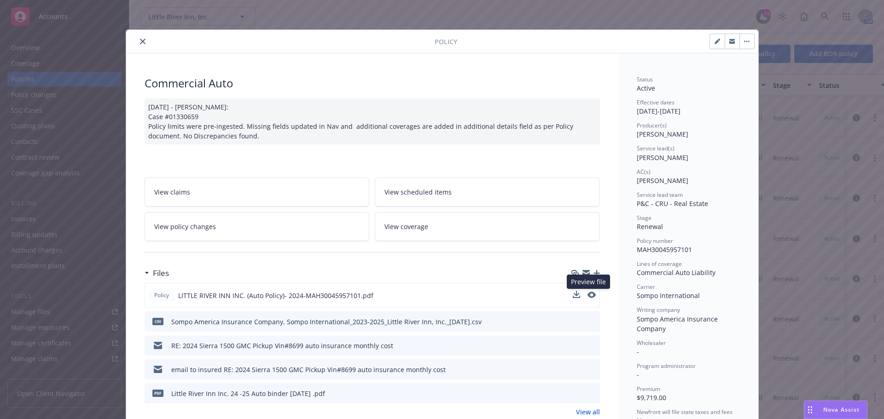 This screenshot has width=884, height=419. What do you see at coordinates (841, 410) in the screenshot?
I see `span: Nova Assist` at bounding box center [841, 410].